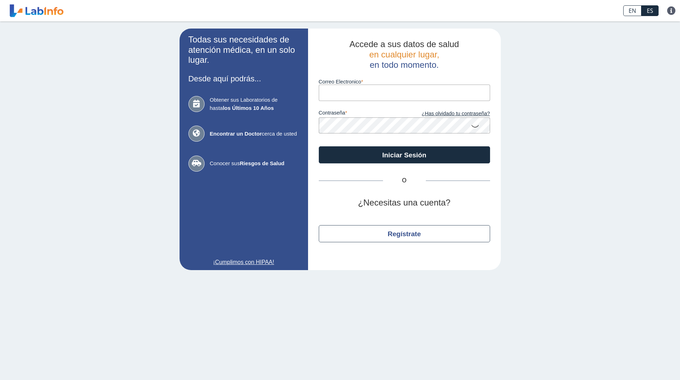  I want to click on span: cerca de usted, so click(254, 134).